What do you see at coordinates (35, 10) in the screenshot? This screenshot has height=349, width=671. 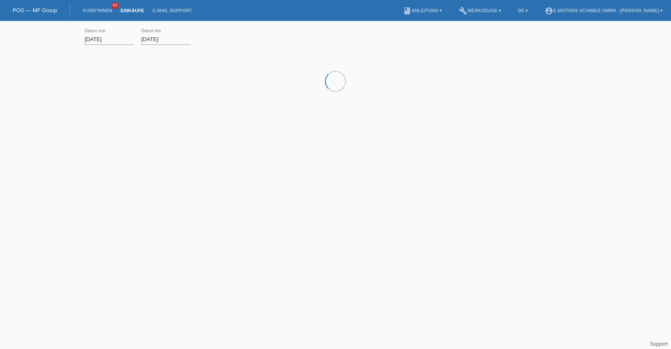 I see `a: POS — MF Group` at bounding box center [35, 10].